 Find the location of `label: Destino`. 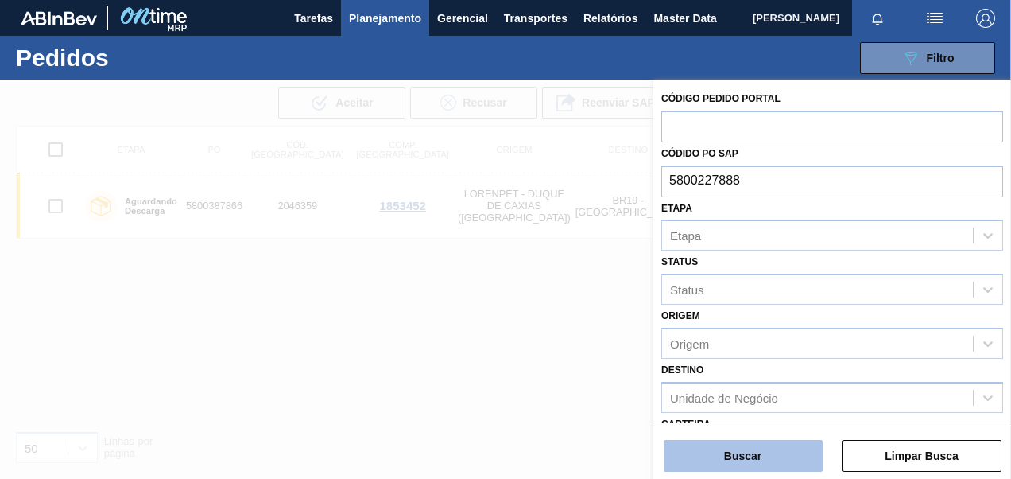

label: Destino is located at coordinates (682, 370).